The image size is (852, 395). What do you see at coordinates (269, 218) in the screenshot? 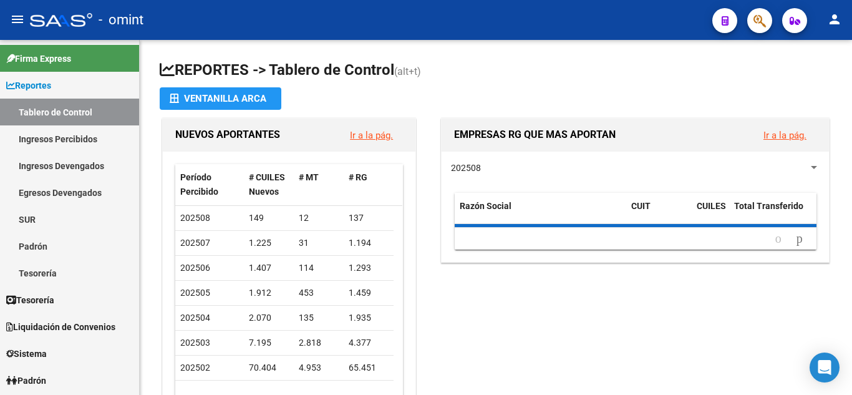
I see `div: 149` at bounding box center [269, 218].